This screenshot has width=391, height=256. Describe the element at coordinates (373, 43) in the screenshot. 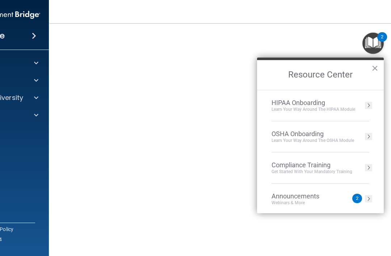

I see `button: Open Resource Center, 2 new notifications` at that location.